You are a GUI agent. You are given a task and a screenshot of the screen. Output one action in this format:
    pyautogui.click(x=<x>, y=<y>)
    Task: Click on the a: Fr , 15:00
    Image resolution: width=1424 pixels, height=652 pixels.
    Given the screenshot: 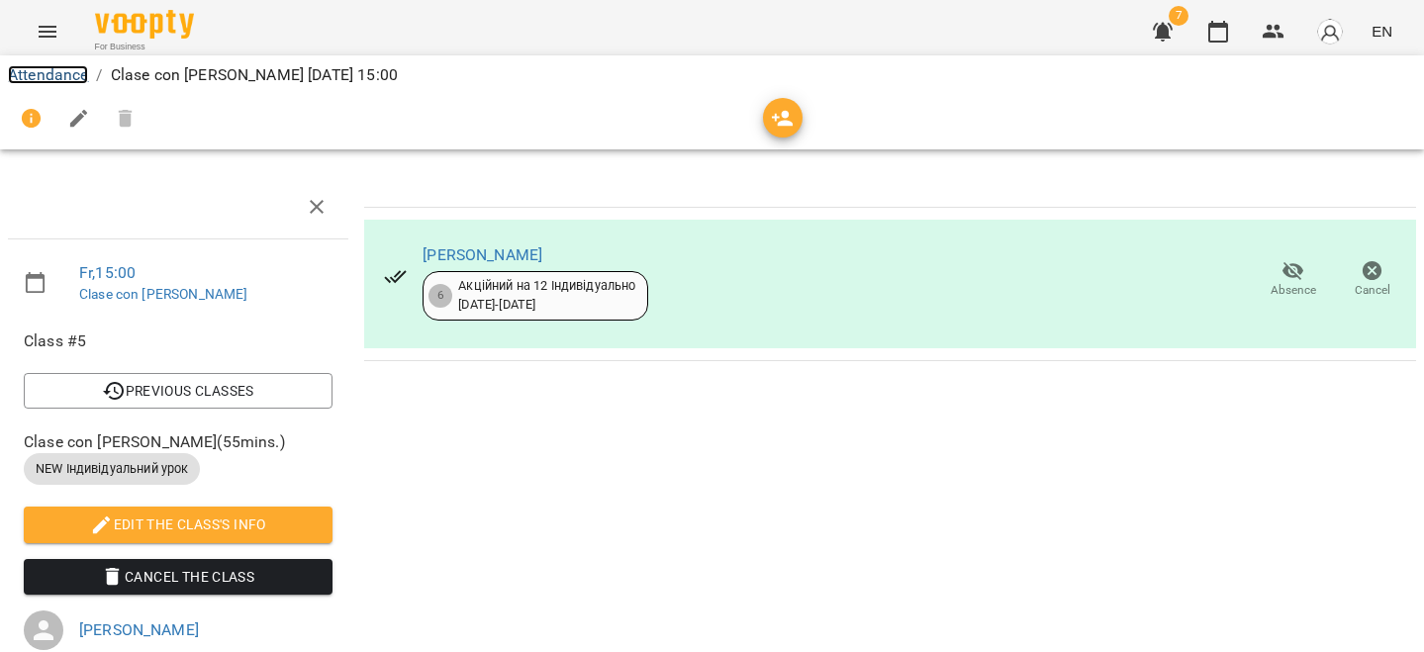 What is the action you would take?
    pyautogui.click(x=107, y=272)
    